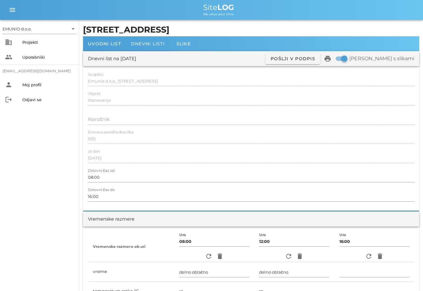 The image size is (423, 291). What do you see at coordinates (184, 44) in the screenshot?
I see `span: Slike` at bounding box center [184, 44].